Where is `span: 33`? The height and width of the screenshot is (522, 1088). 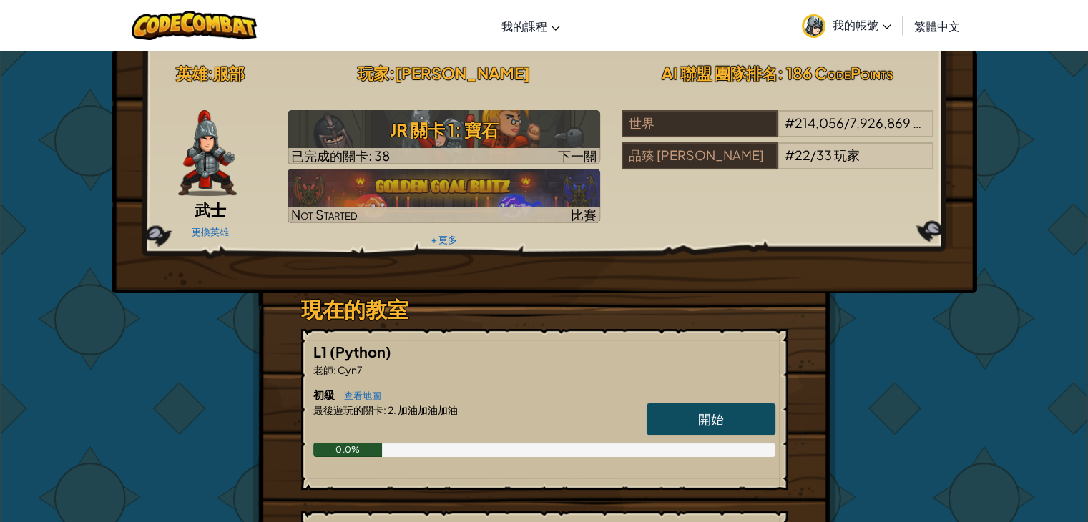 span: 33 is located at coordinates (824, 154).